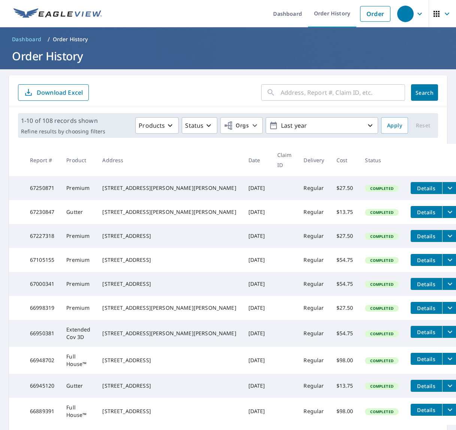 The height and width of the screenshot is (430, 456). I want to click on th: Delivery, so click(313, 160).